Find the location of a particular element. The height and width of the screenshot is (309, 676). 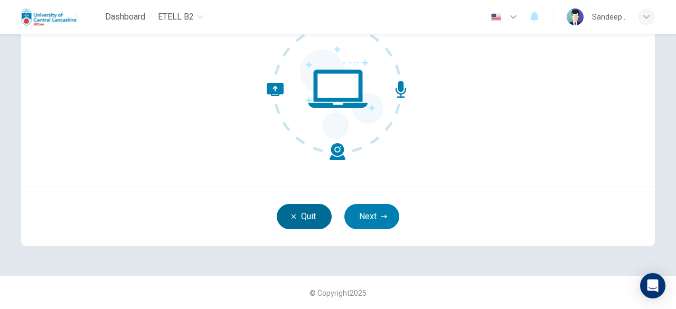

button: Quit is located at coordinates (304, 217).